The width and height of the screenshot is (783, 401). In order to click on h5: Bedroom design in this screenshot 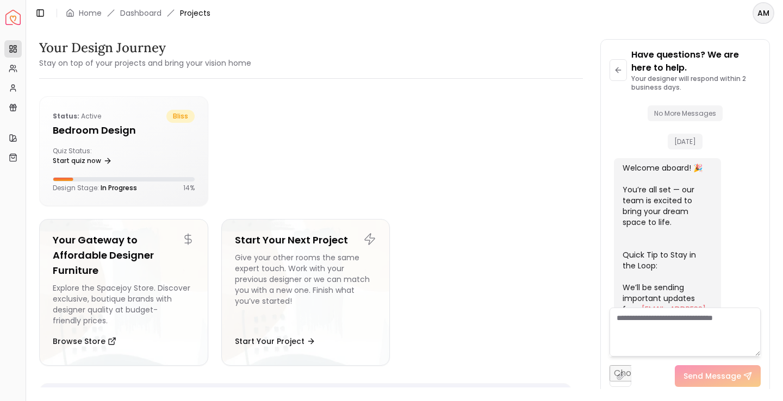, I will do `click(123, 131)`.